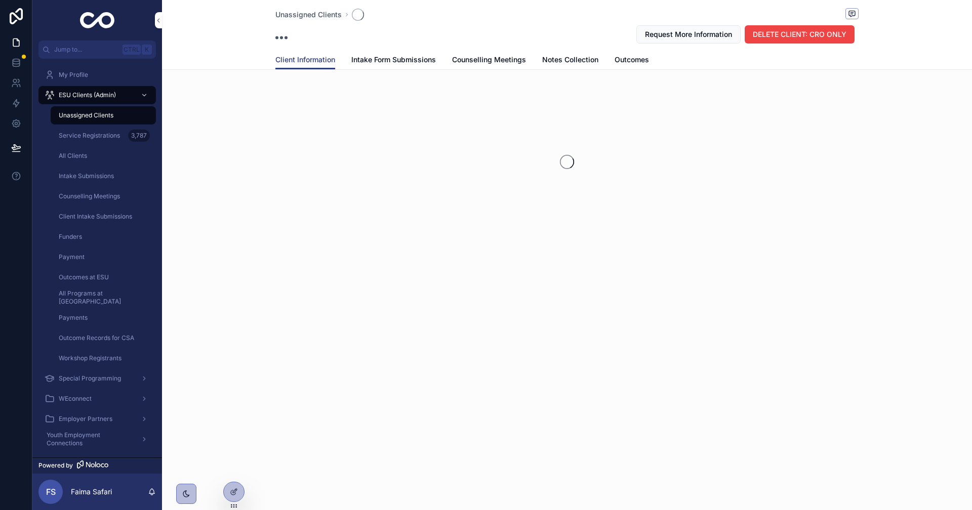 Image resolution: width=972 pixels, height=510 pixels. I want to click on span: Intake Submissions, so click(86, 176).